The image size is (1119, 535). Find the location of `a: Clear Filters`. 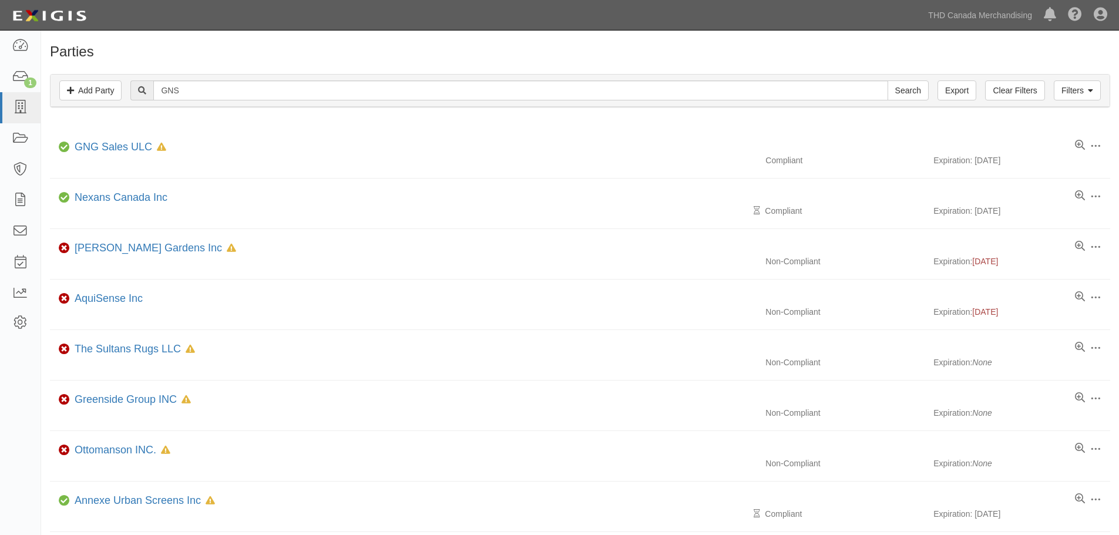

a: Clear Filters is located at coordinates (1015, 90).